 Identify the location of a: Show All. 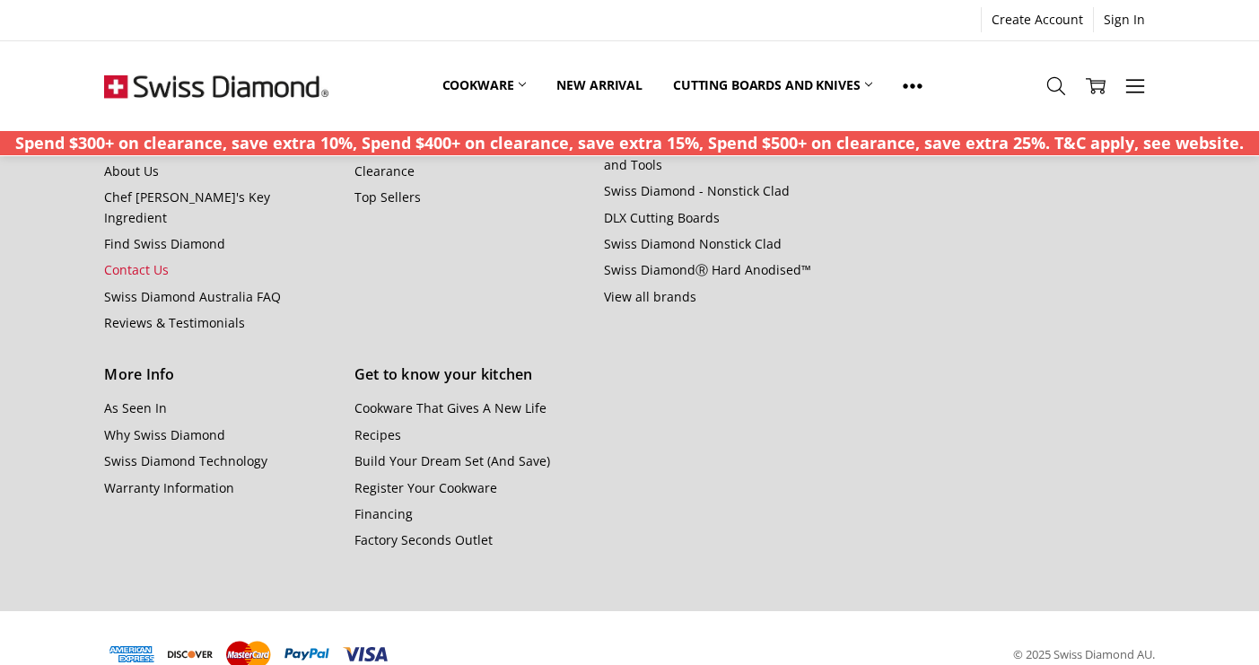
(913, 85).